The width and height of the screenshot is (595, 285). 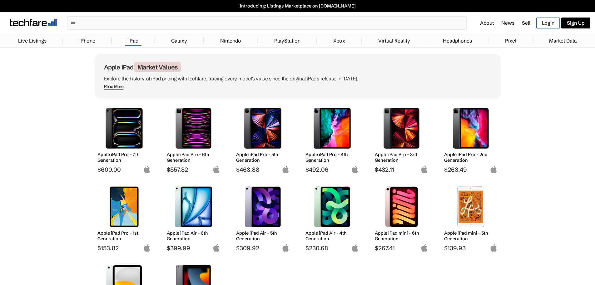 What do you see at coordinates (263, 157) in the screenshot?
I see `h2: Apple iPad Pro - 5th Generation` at bounding box center [263, 157].